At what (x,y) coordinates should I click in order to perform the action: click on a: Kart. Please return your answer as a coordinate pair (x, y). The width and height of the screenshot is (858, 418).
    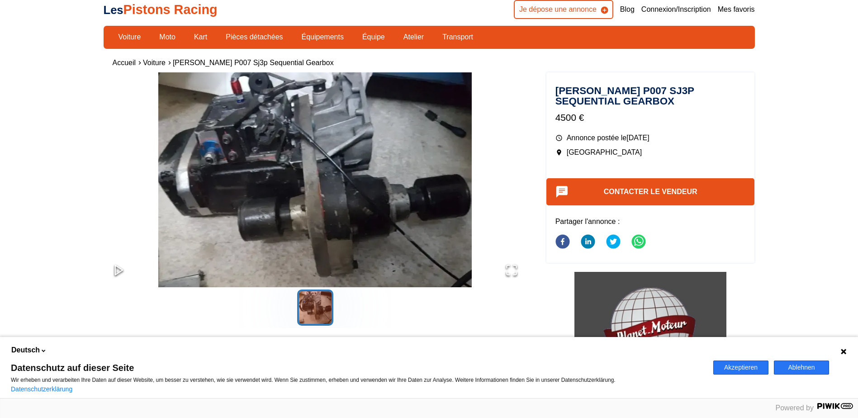
    Looking at the image, I should click on (200, 37).